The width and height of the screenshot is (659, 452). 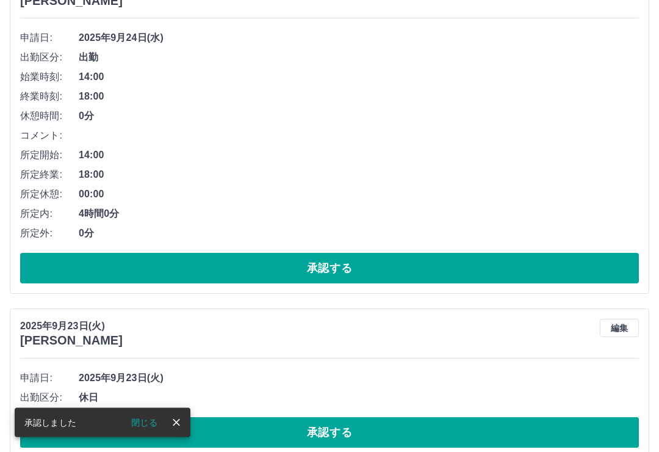 What do you see at coordinates (49, 214) in the screenshot?
I see `span: 所定内:` at bounding box center [49, 214].